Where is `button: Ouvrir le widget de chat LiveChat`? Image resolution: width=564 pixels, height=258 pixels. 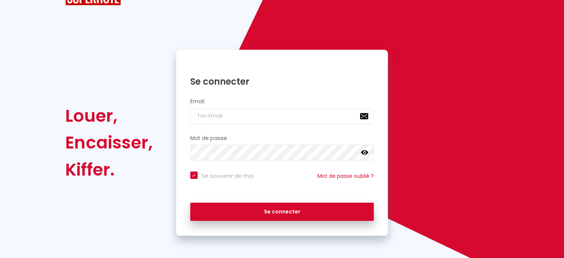
button: Ouvrir le widget de chat LiveChat is located at coordinates (17, 14).